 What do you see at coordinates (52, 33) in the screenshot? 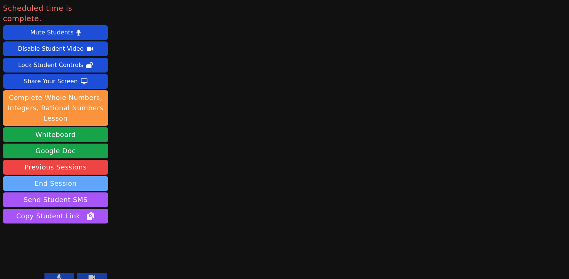
I see `div: Mute Students` at bounding box center [52, 33].